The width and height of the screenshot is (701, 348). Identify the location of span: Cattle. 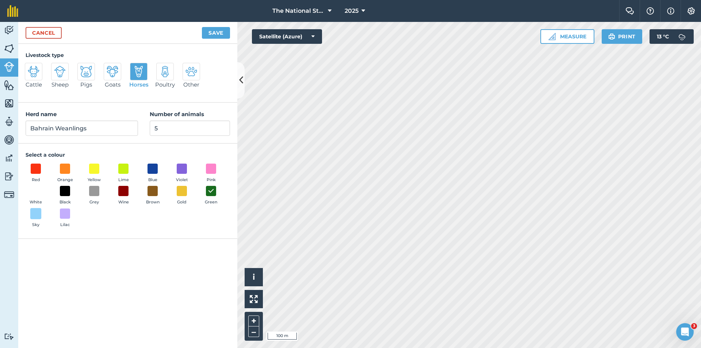
(34, 85).